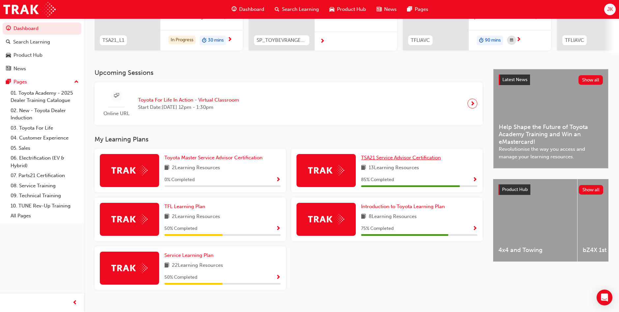  Describe the element at coordinates (403, 206) in the screenshot. I see `span: Introduction to Toyota Learning Plan` at that location.